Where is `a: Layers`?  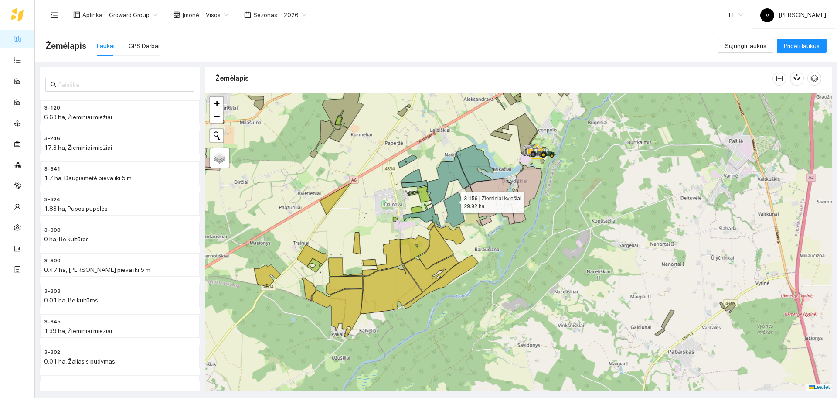
a: Layers is located at coordinates (220, 158).